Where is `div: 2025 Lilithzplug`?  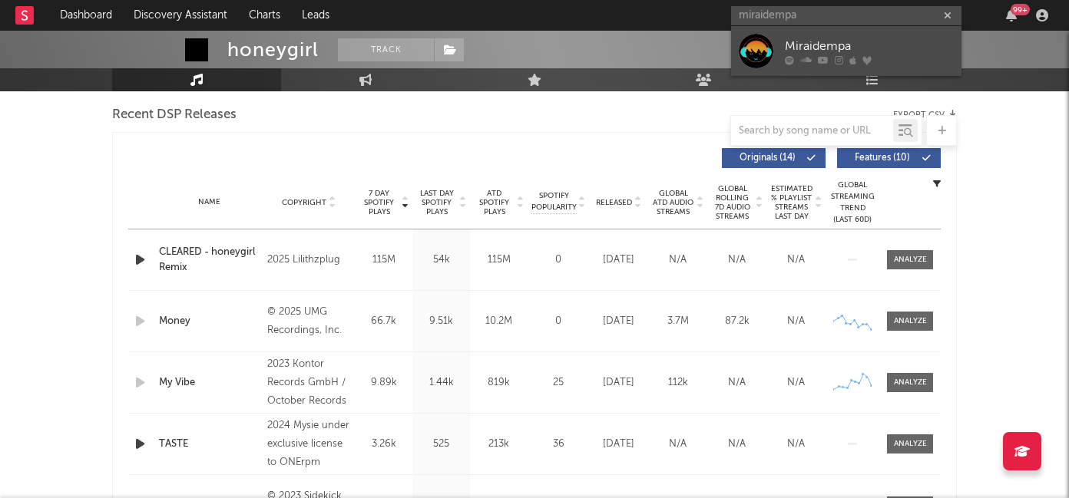
div: 2025 Lilithzplug is located at coordinates (309, 260).